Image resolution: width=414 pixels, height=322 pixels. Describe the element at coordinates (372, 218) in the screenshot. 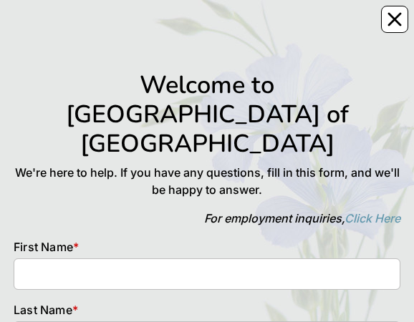

I see `a: Click Here` at that location.